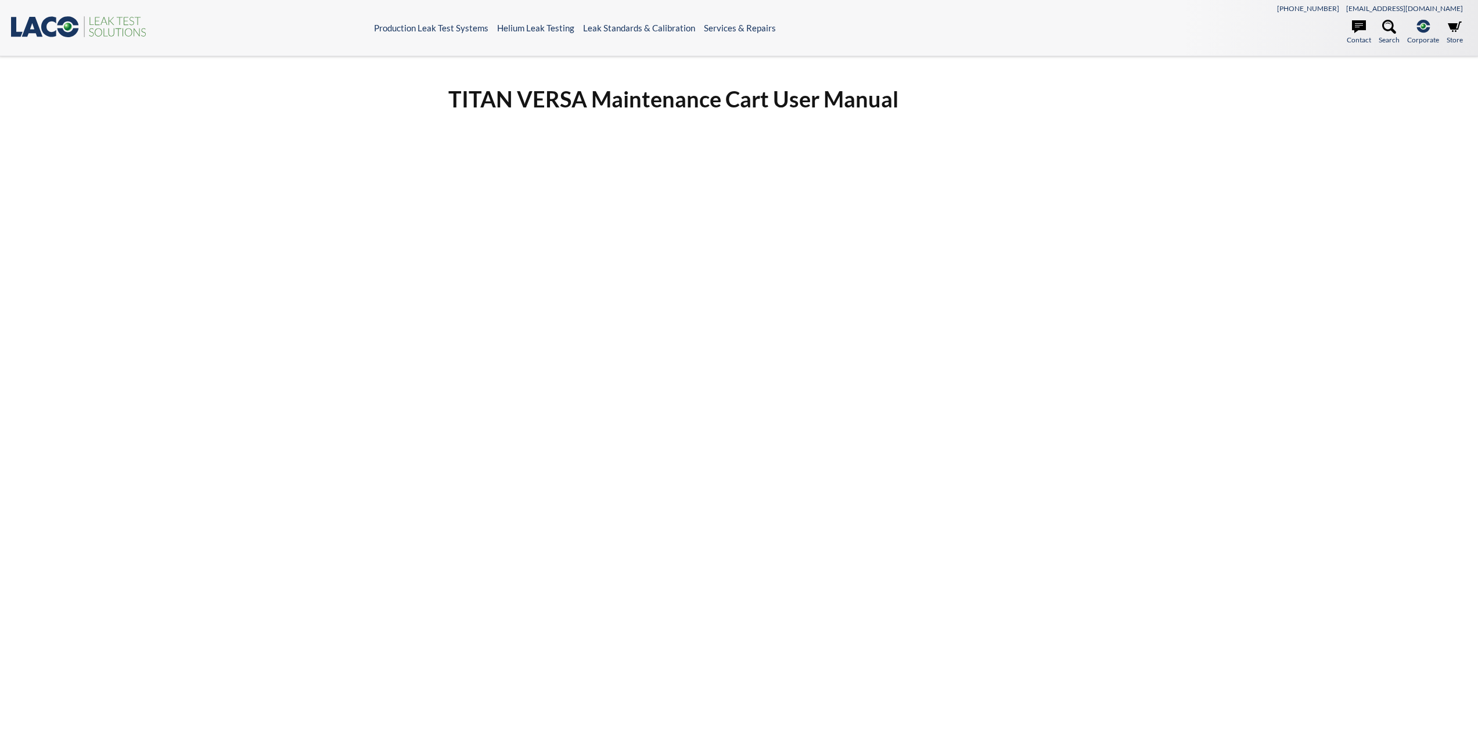  What do you see at coordinates (1389, 33) in the screenshot?
I see `a: Search` at bounding box center [1389, 33].